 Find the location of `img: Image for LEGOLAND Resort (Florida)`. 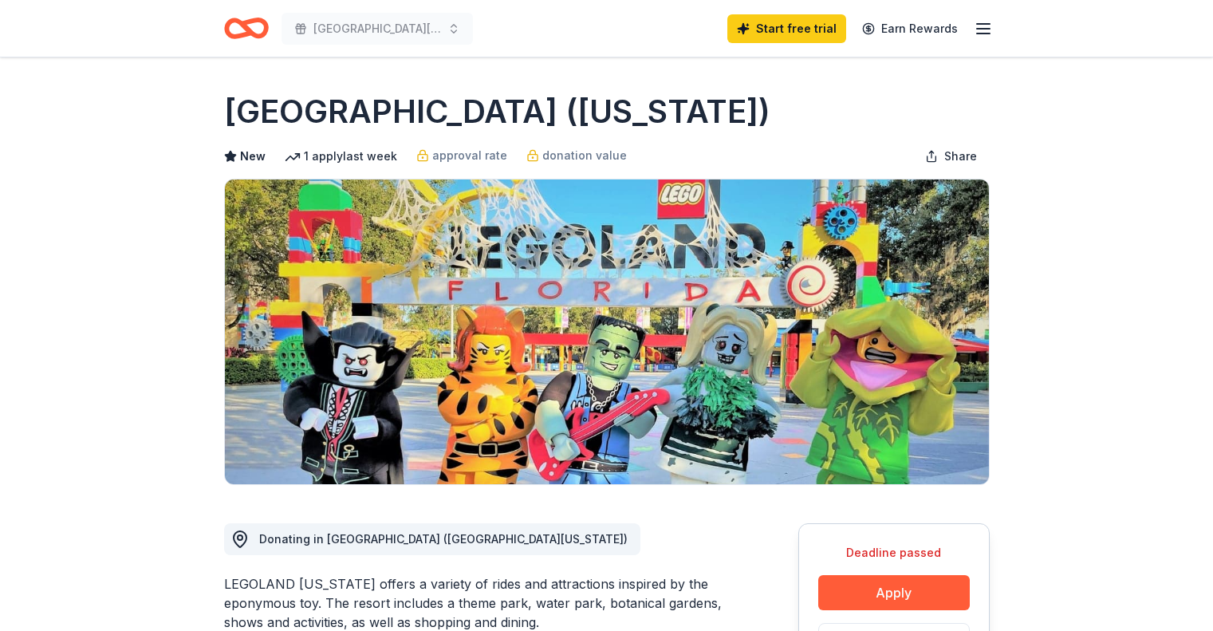

img: Image for LEGOLAND Resort (Florida) is located at coordinates (607, 332).